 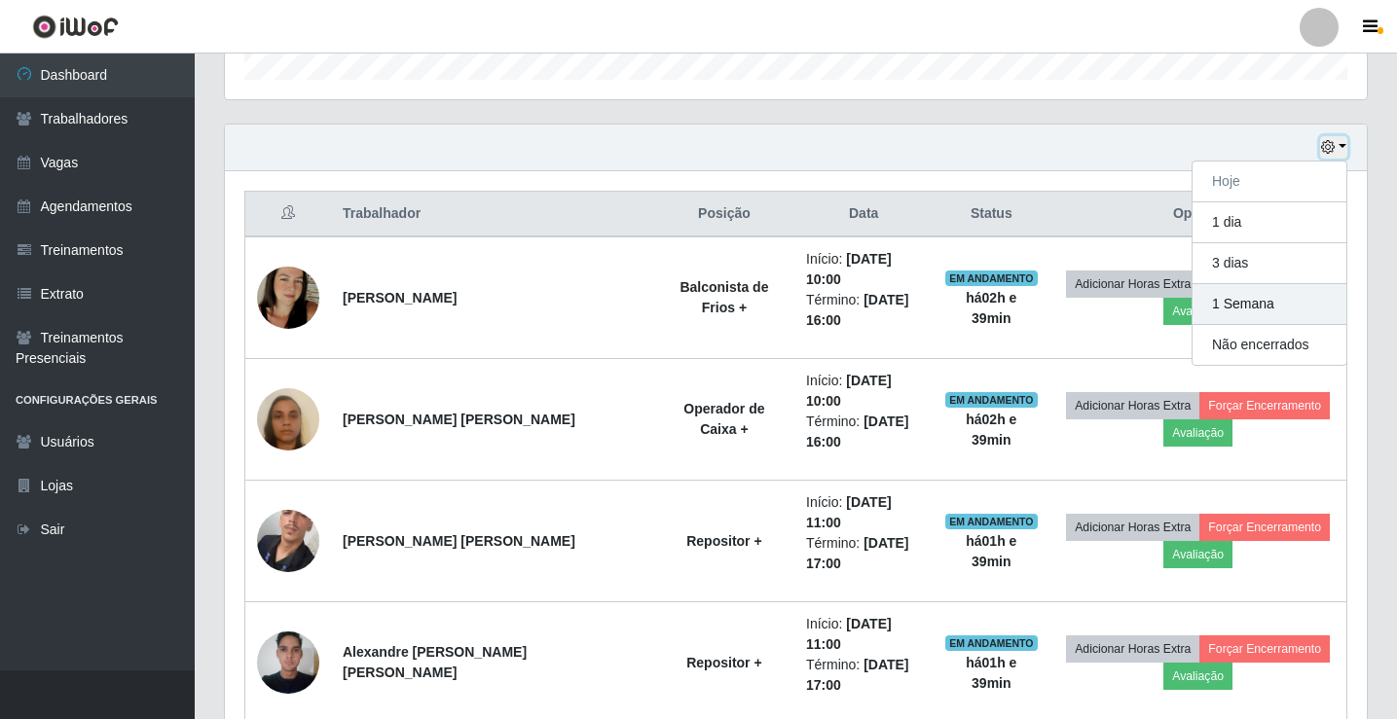 What do you see at coordinates (1269, 345) in the screenshot?
I see `button: Não encerrados` at bounding box center [1269, 345].